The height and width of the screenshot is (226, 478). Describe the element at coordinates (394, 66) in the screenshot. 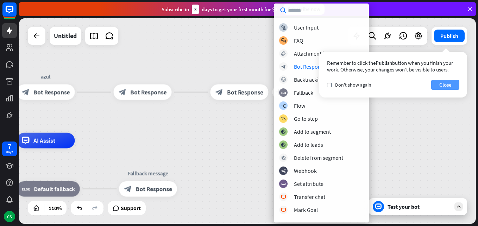

I see `div: Remember to click the button when you finish your work. Otherwise, your changes won’t be visible ...` at that location.